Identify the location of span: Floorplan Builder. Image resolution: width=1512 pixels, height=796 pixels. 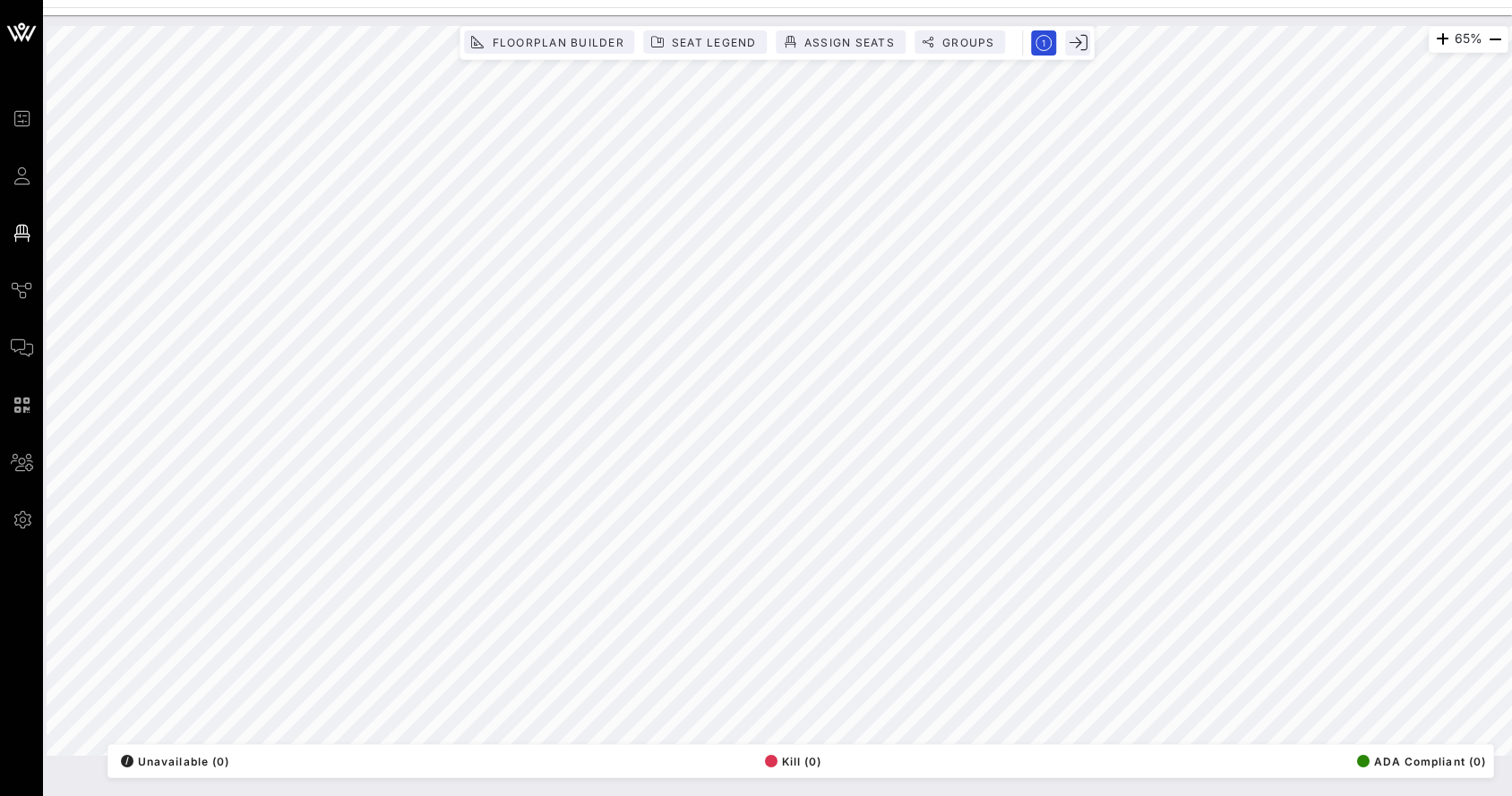
(558, 42).